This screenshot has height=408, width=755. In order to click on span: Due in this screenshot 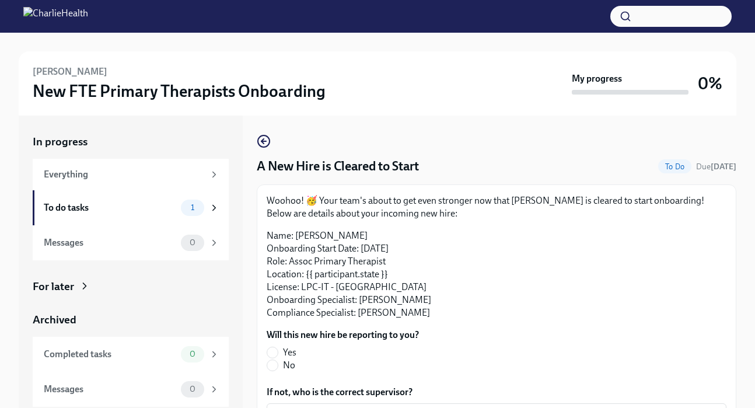, I will do `click(716, 166)`.